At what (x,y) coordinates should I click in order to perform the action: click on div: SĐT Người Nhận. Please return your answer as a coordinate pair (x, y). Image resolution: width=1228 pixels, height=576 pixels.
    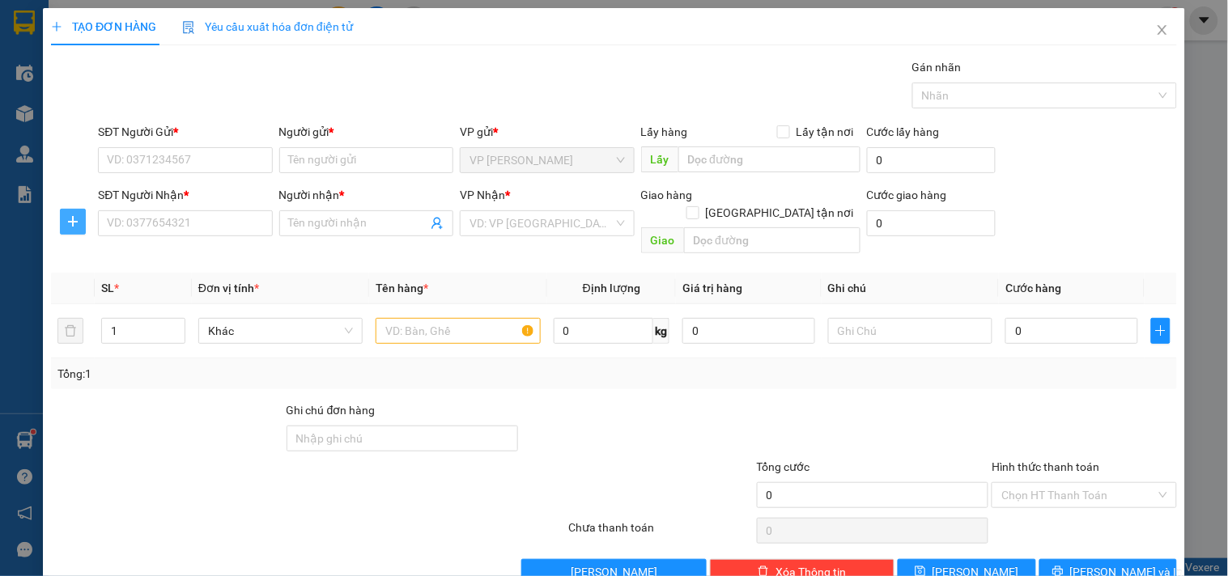
    Looking at the image, I should click on (185, 195).